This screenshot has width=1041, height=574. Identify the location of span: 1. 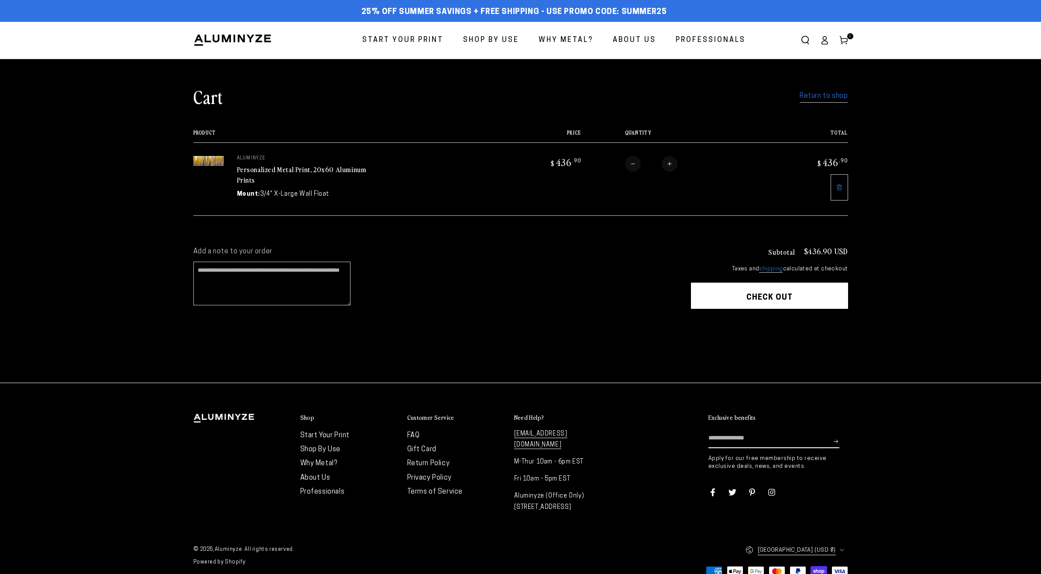
(850, 36).